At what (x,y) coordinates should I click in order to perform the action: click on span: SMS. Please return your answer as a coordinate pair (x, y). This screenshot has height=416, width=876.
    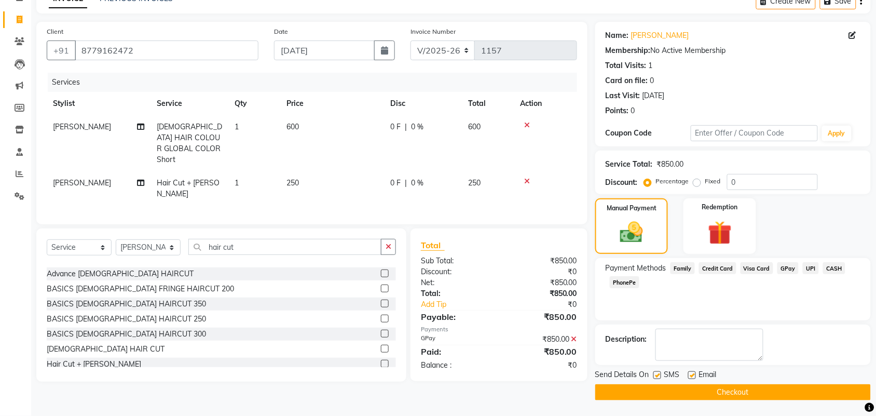
    Looking at the image, I should click on (672, 375).